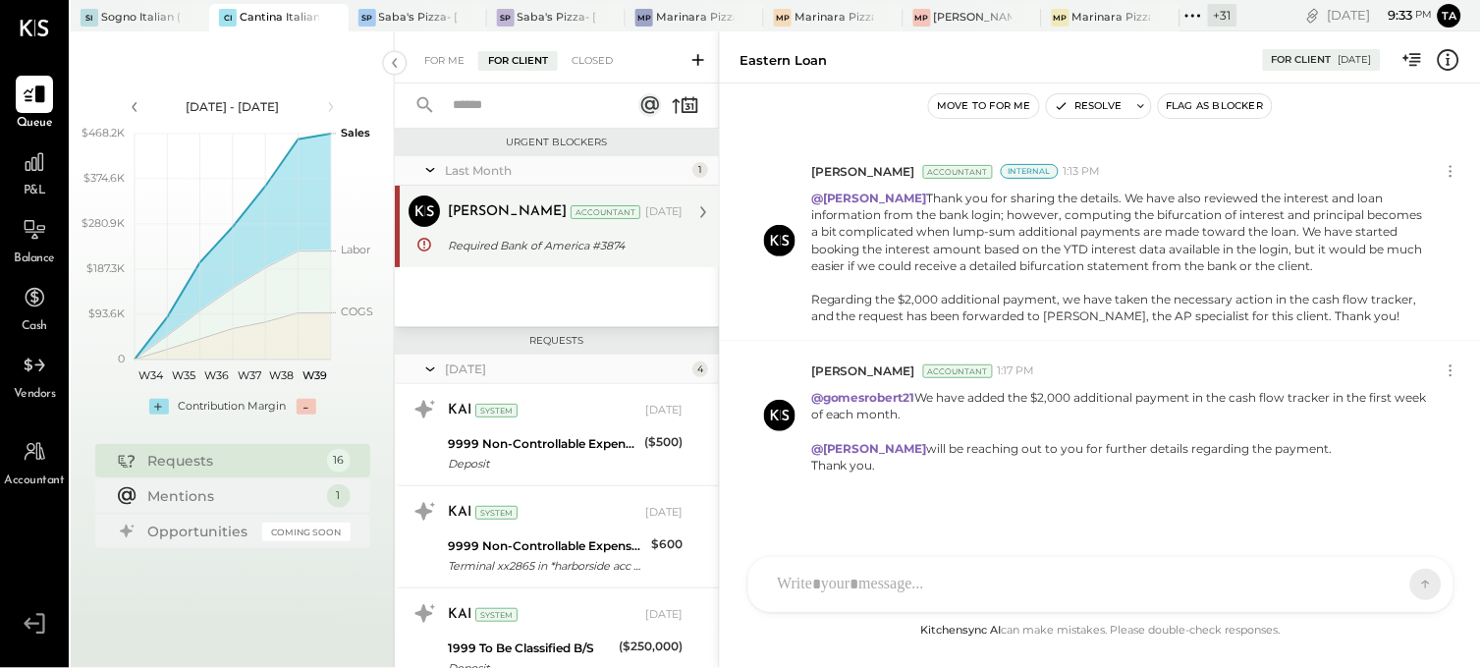 The width and height of the screenshot is (1481, 668). I want to click on p: Thank you for sharing the details. We have also reviewed the interest and loan information from t..., so click(1121, 256).